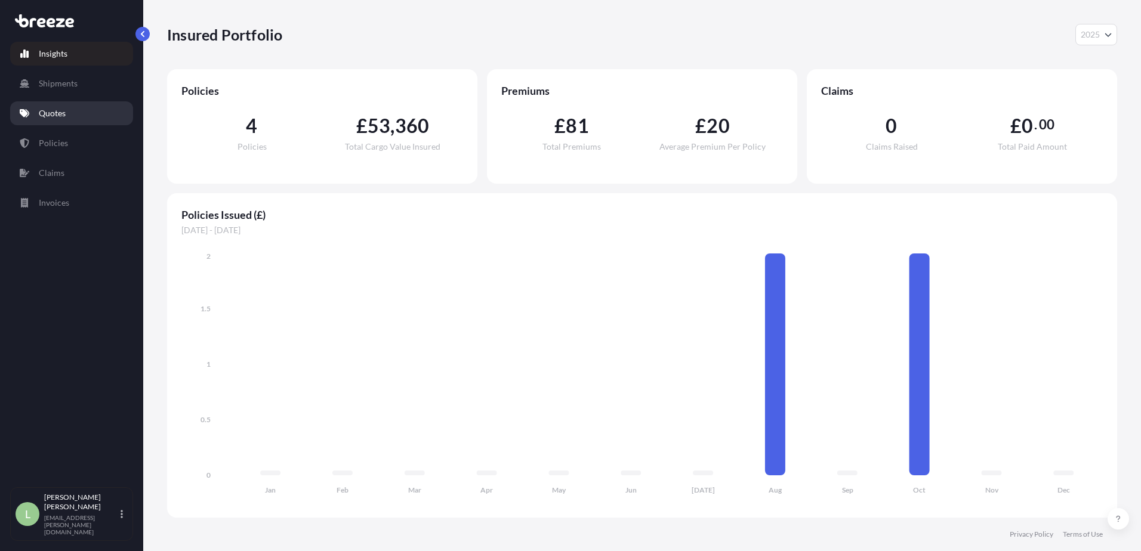 The width and height of the screenshot is (1141, 551). What do you see at coordinates (712, 147) in the screenshot?
I see `span: Average Premium Per Policy` at bounding box center [712, 147].